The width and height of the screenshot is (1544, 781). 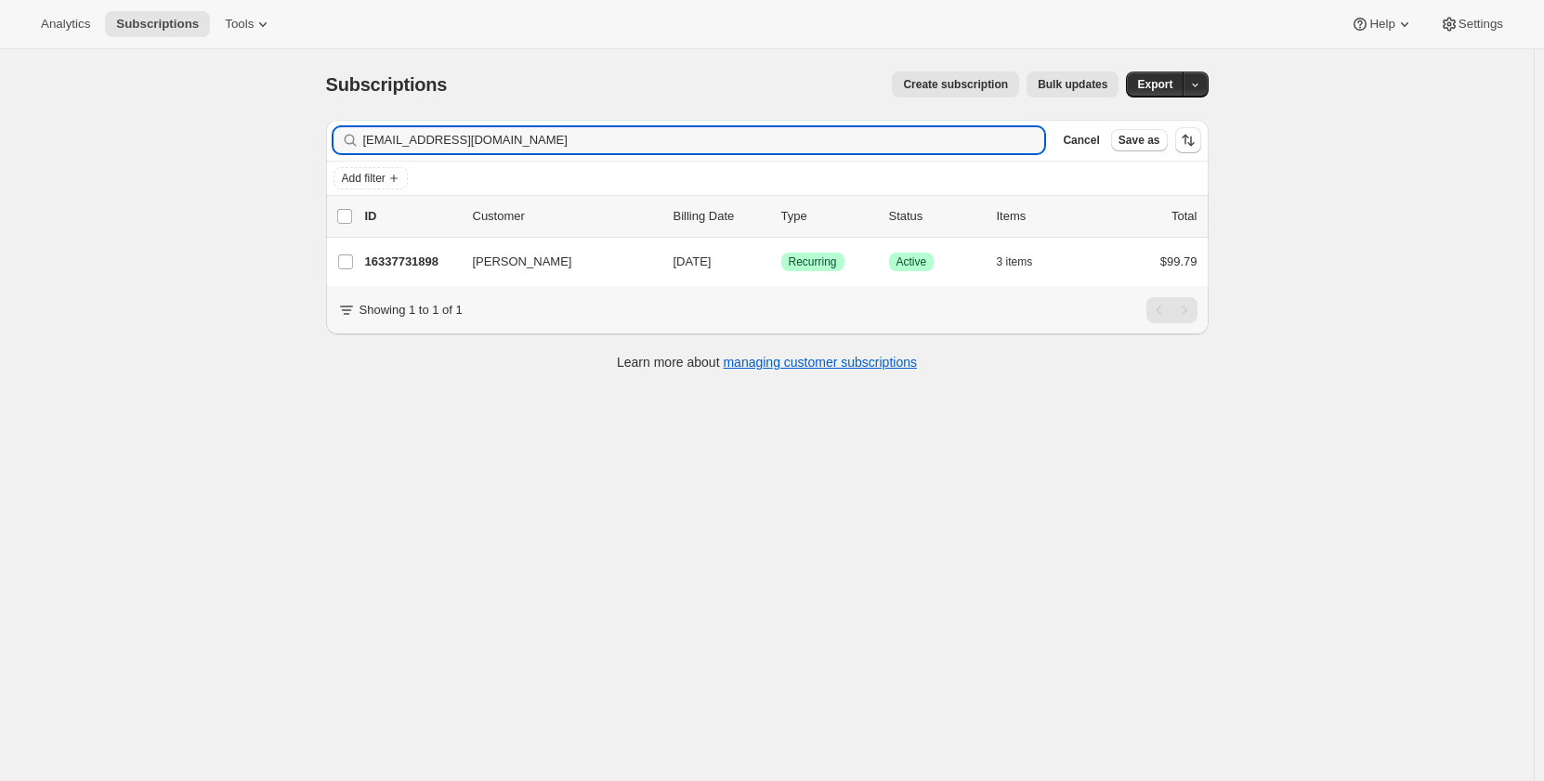 I want to click on button: Tools, so click(x=248, y=24).